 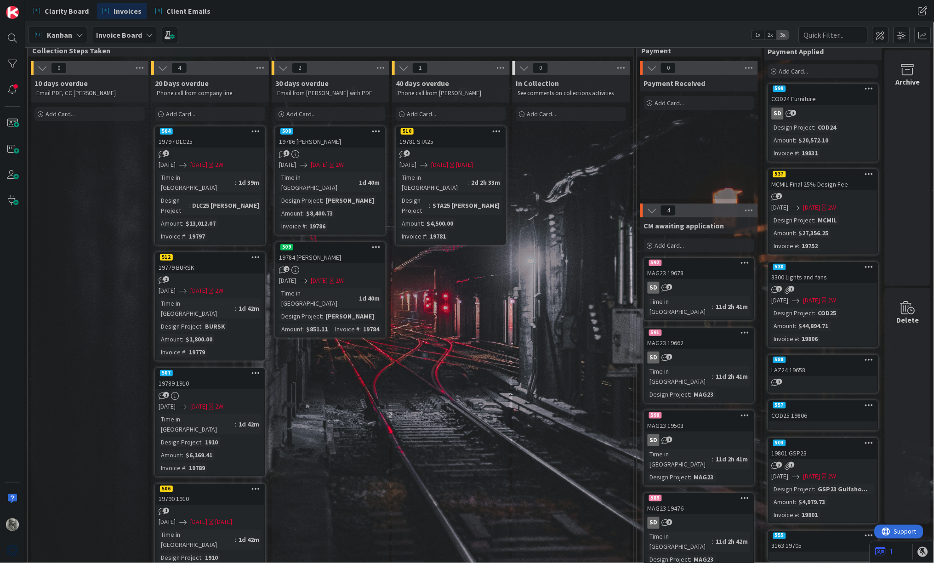 What do you see at coordinates (331, 132) in the screenshot?
I see `div: 508` at bounding box center [331, 132].